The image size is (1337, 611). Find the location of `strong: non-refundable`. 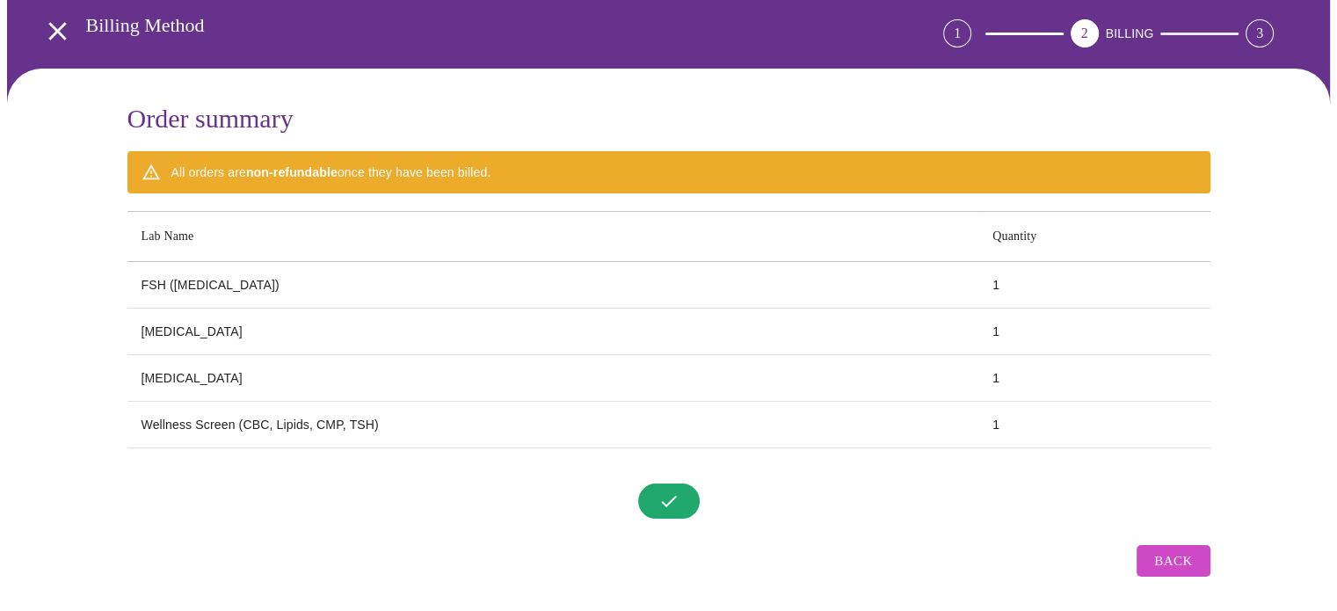

strong: non-refundable is located at coordinates (292, 172).